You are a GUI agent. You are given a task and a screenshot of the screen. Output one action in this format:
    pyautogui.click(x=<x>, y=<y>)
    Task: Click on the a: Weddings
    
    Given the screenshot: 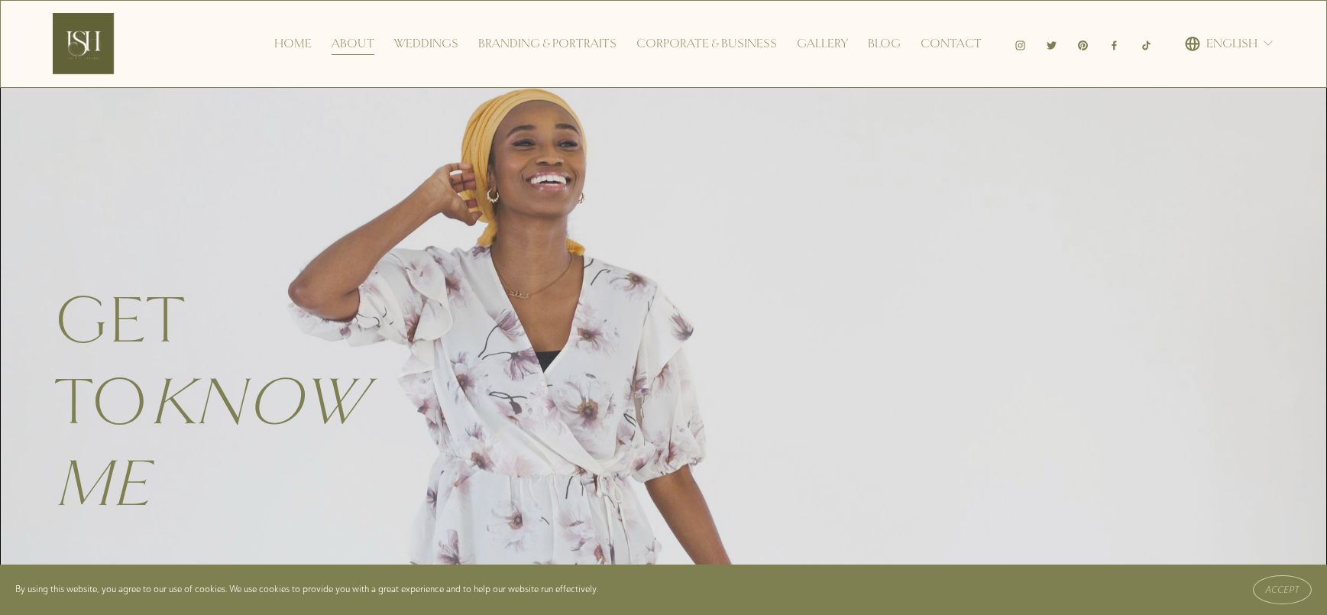 What is the action you would take?
    pyautogui.click(x=426, y=44)
    